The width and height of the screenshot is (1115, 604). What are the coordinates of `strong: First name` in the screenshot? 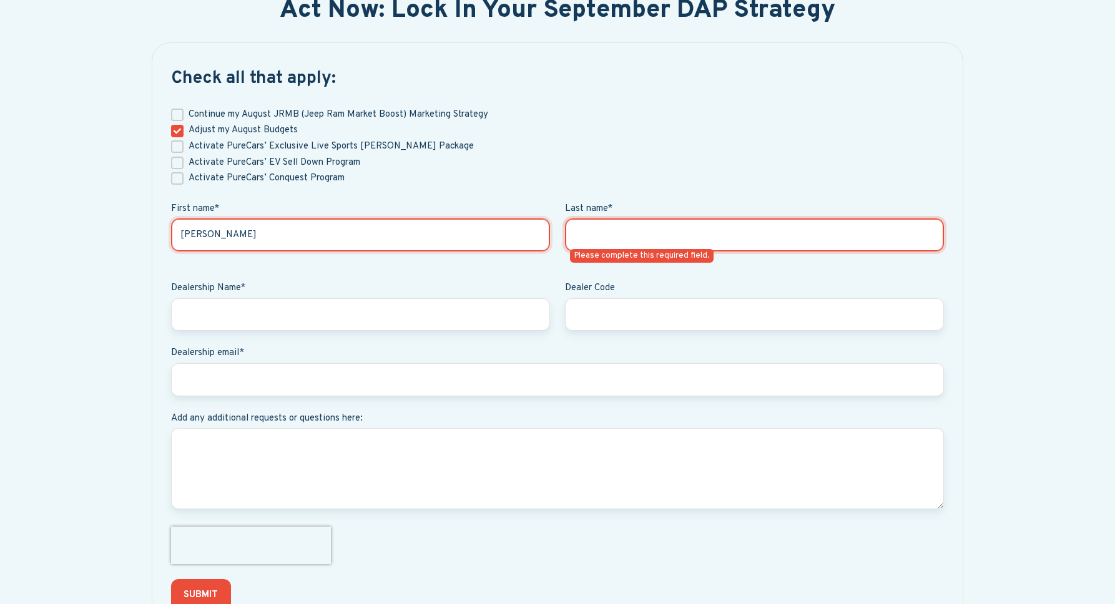 It's located at (192, 209).